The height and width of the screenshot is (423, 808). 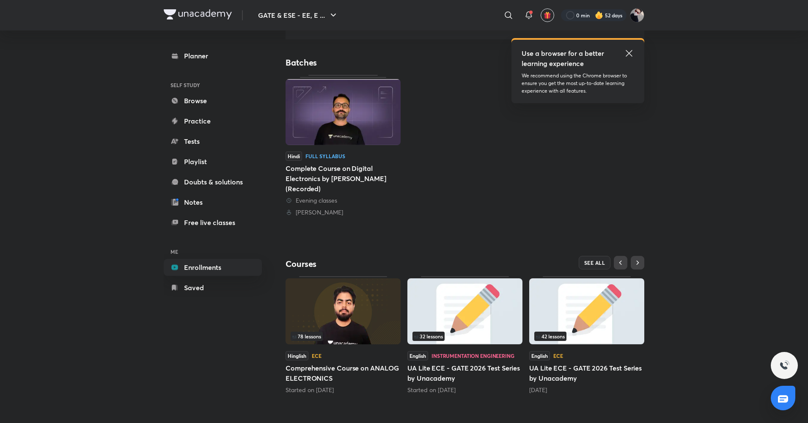 I want to click on div: Evening classes, so click(x=343, y=201).